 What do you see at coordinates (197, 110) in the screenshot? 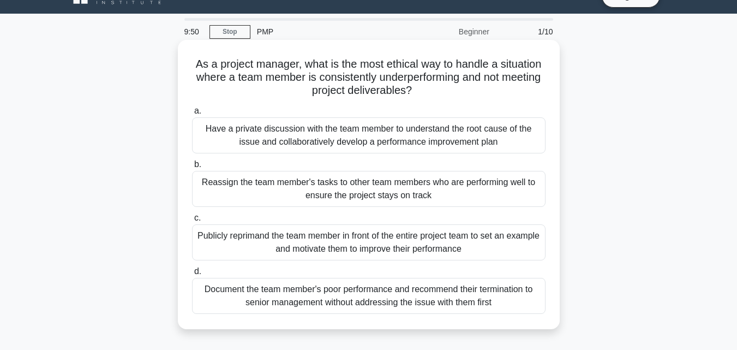
I see `span: a.` at bounding box center [197, 110].